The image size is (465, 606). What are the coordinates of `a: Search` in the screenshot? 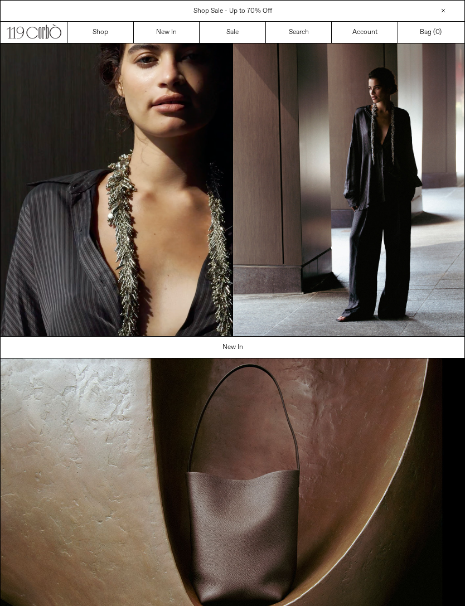 It's located at (299, 32).